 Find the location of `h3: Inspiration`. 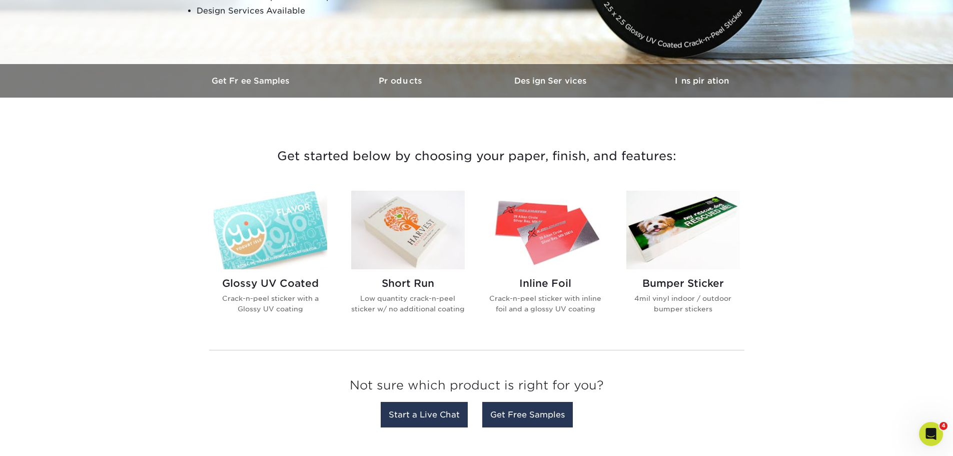

h3: Inspiration is located at coordinates (702, 81).